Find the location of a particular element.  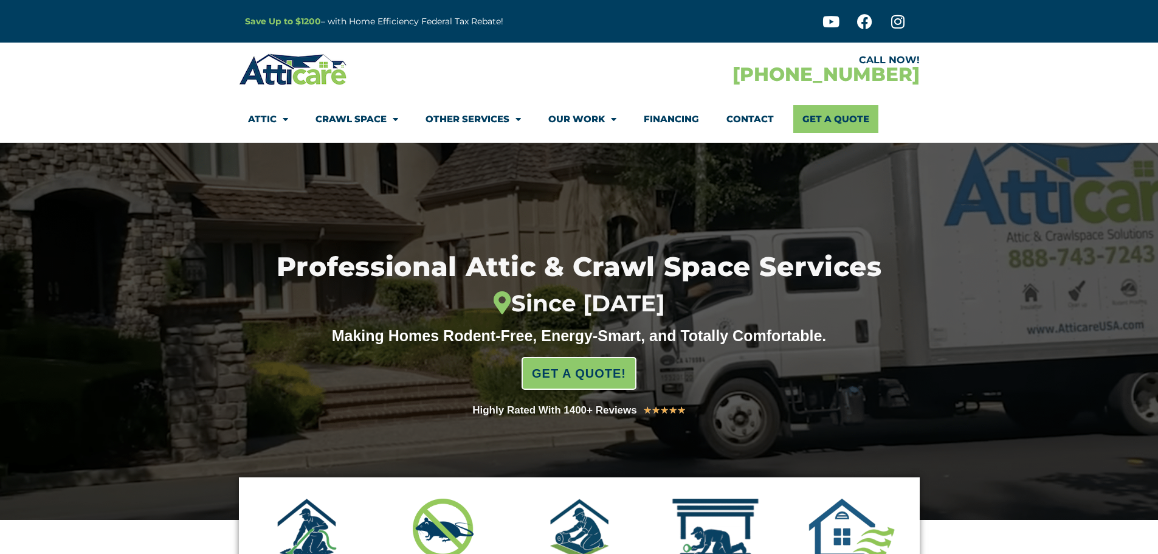

a: Our Work is located at coordinates (583, 119).